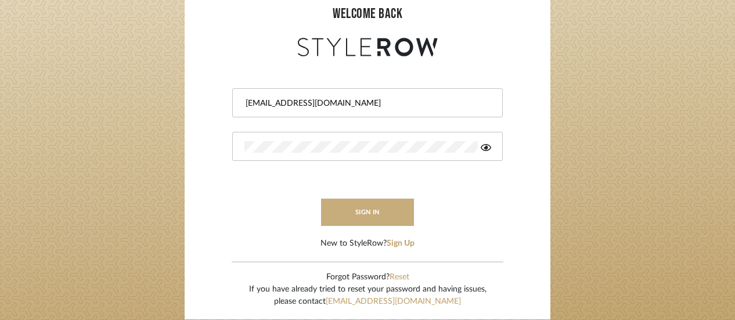 The height and width of the screenshot is (320, 735). What do you see at coordinates (368, 212) in the screenshot?
I see `button: sign in` at bounding box center [368, 212].